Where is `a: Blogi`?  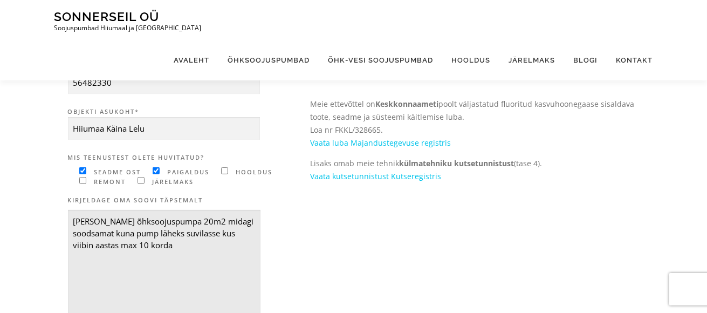
a: Blogi is located at coordinates (585, 60).